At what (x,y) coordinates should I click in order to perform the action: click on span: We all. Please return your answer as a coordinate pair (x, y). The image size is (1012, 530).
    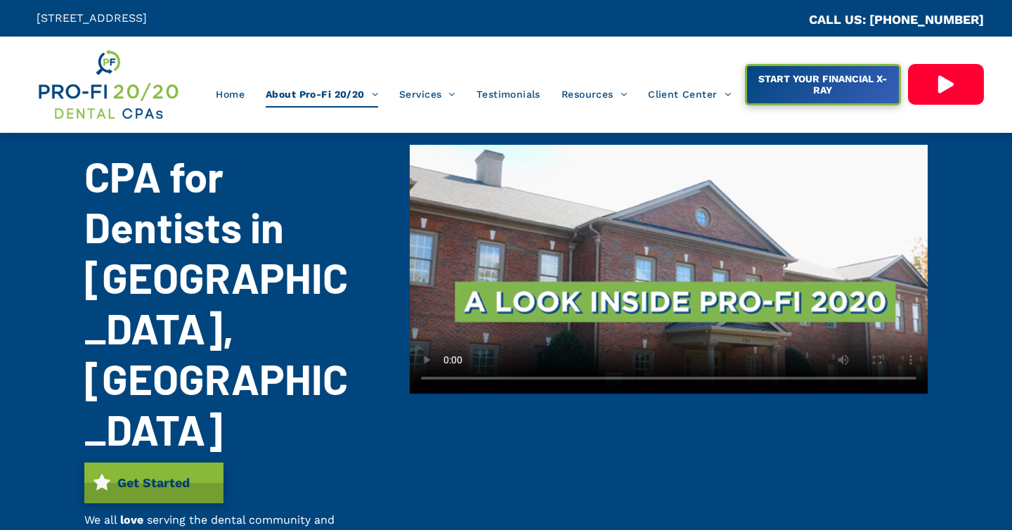
    Looking at the image, I should click on (101, 519).